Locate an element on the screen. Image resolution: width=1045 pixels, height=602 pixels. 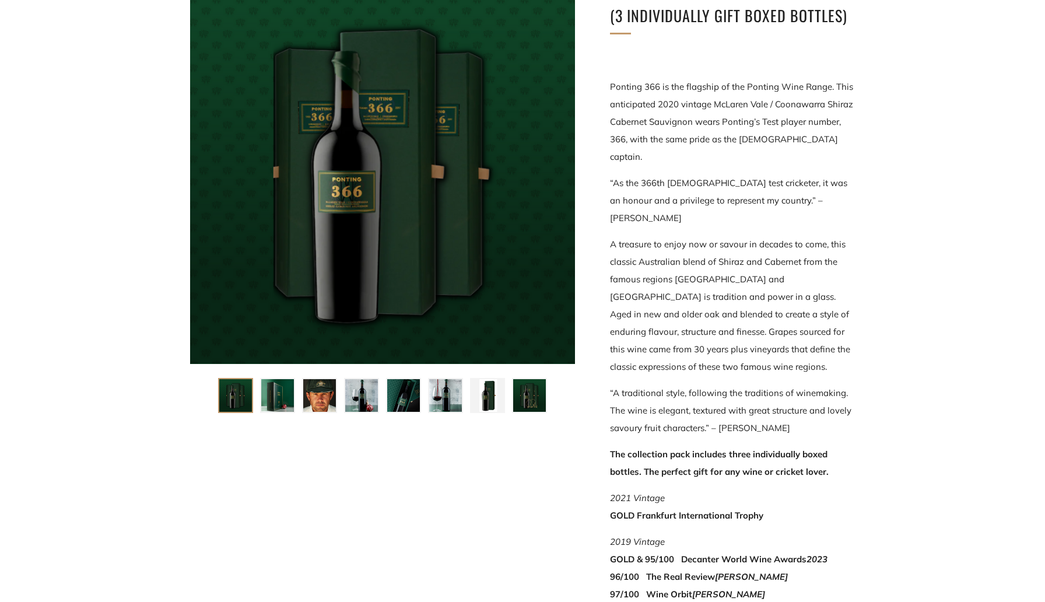
em: 2021 Vintage is located at coordinates (637, 497).